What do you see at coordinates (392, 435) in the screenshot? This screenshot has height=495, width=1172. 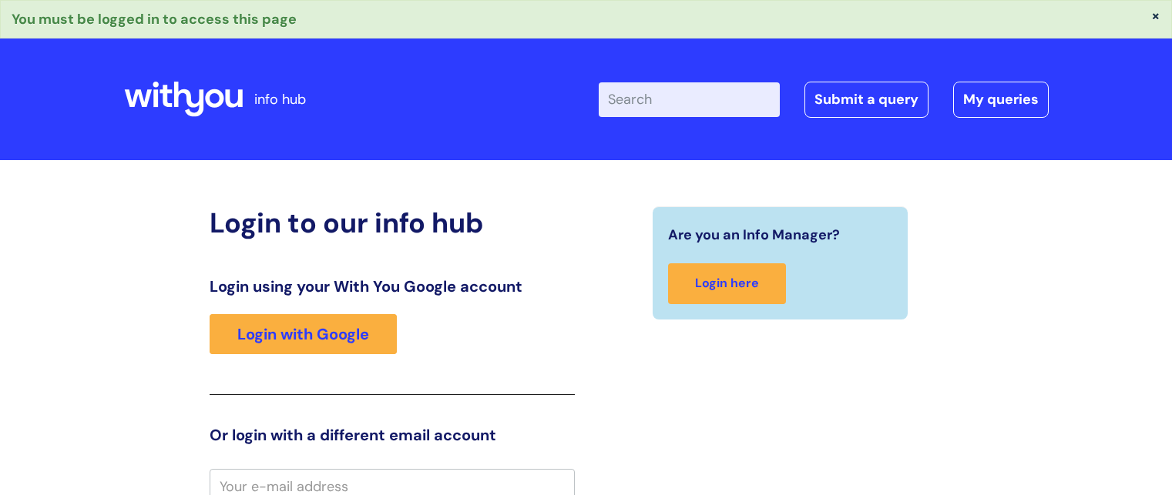 I see `h3: Or login with a different email account` at bounding box center [392, 435].